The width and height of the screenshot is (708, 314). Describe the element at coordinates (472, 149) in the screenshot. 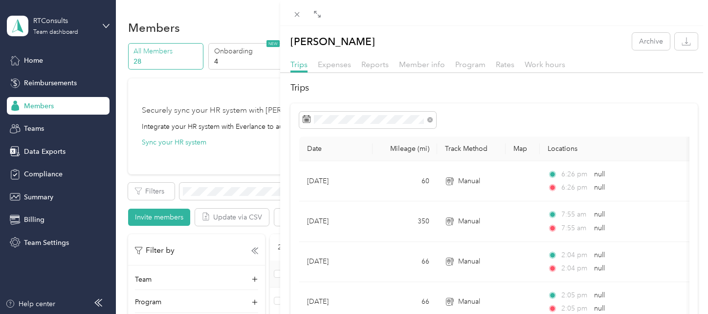

I see `th: Track Method` at that location.